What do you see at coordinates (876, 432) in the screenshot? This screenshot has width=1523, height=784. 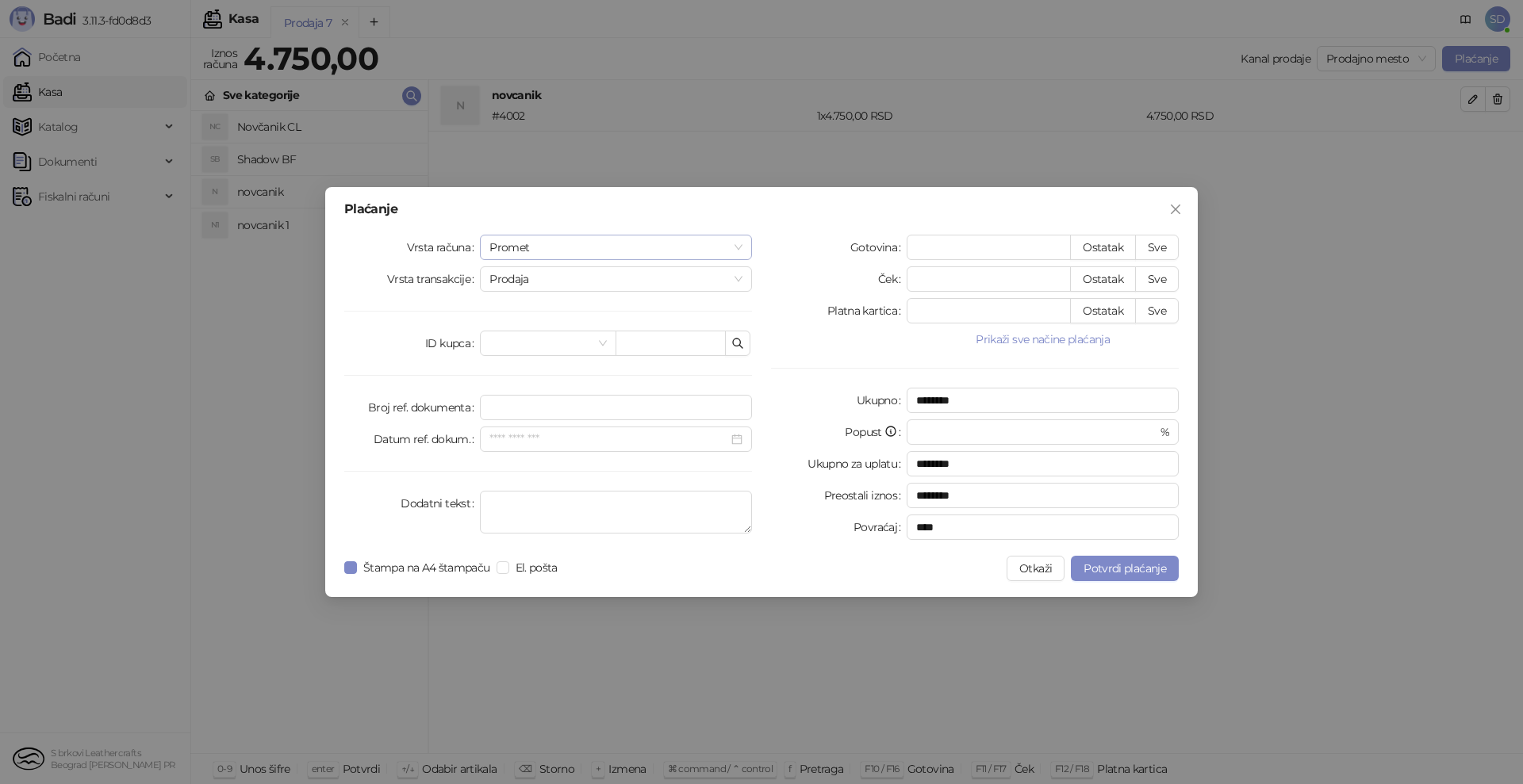 I see `label: Popust` at bounding box center [876, 432].